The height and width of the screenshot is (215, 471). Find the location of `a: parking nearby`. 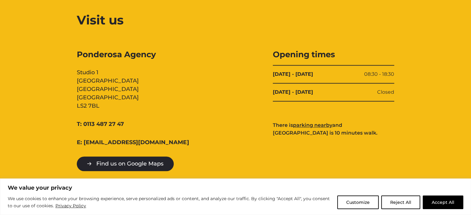

a: parking nearby is located at coordinates (312, 125).